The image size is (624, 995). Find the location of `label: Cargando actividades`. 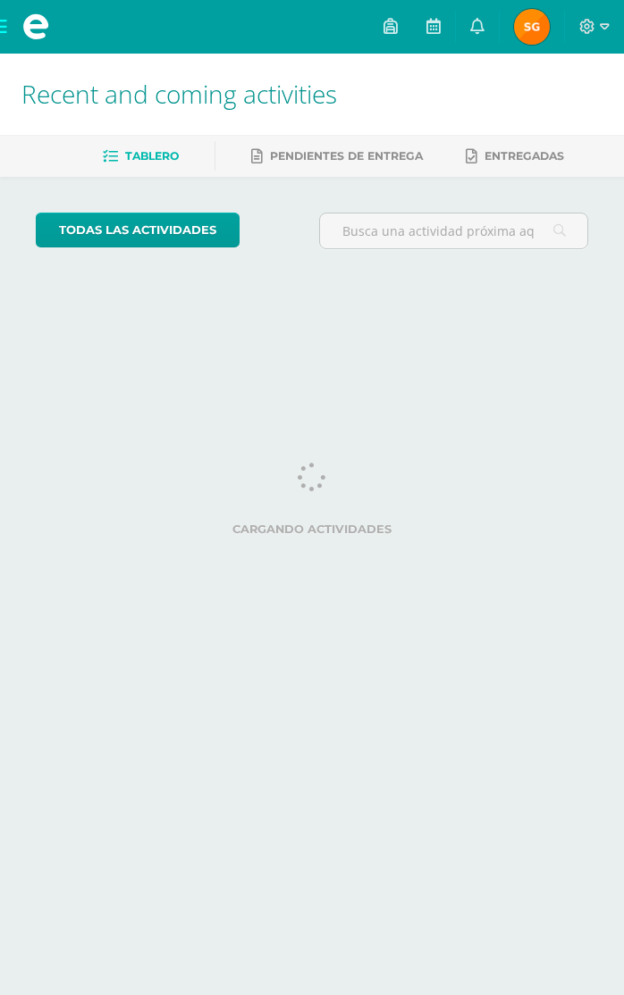

label: Cargando actividades is located at coordinates (312, 529).